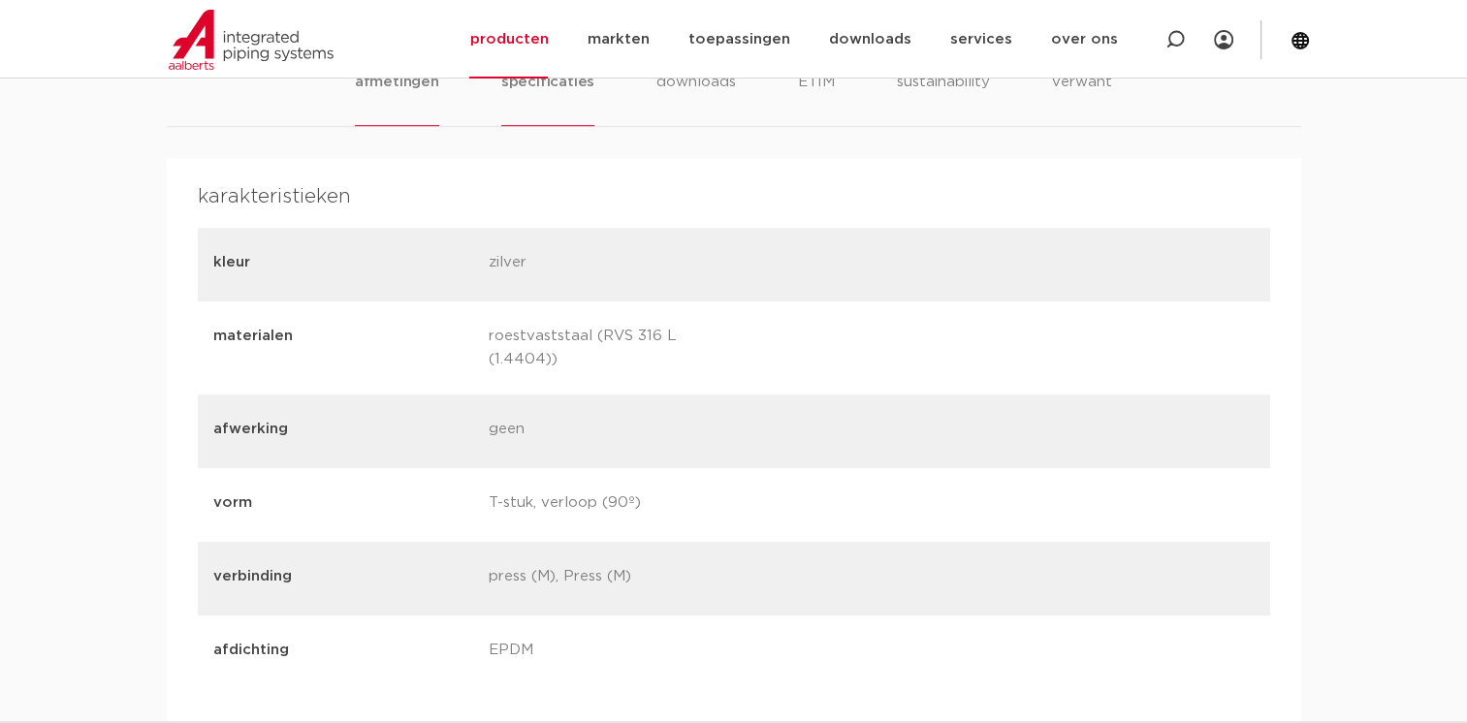  What do you see at coordinates (618, 652) in the screenshot?
I see `p: EPDM` at bounding box center [618, 652].